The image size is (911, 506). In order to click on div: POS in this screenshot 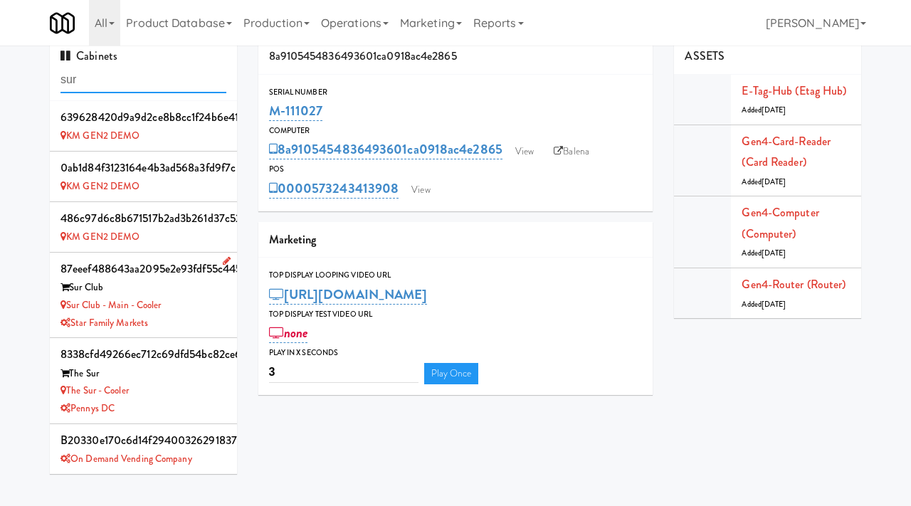, I will do `click(455, 169)`.